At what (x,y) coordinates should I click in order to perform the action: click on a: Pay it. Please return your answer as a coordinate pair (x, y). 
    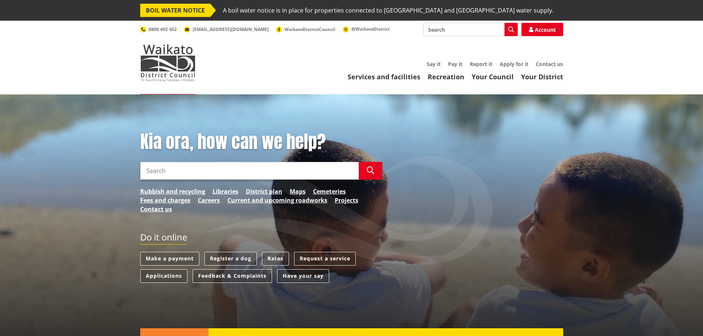
    Looking at the image, I should click on (455, 64).